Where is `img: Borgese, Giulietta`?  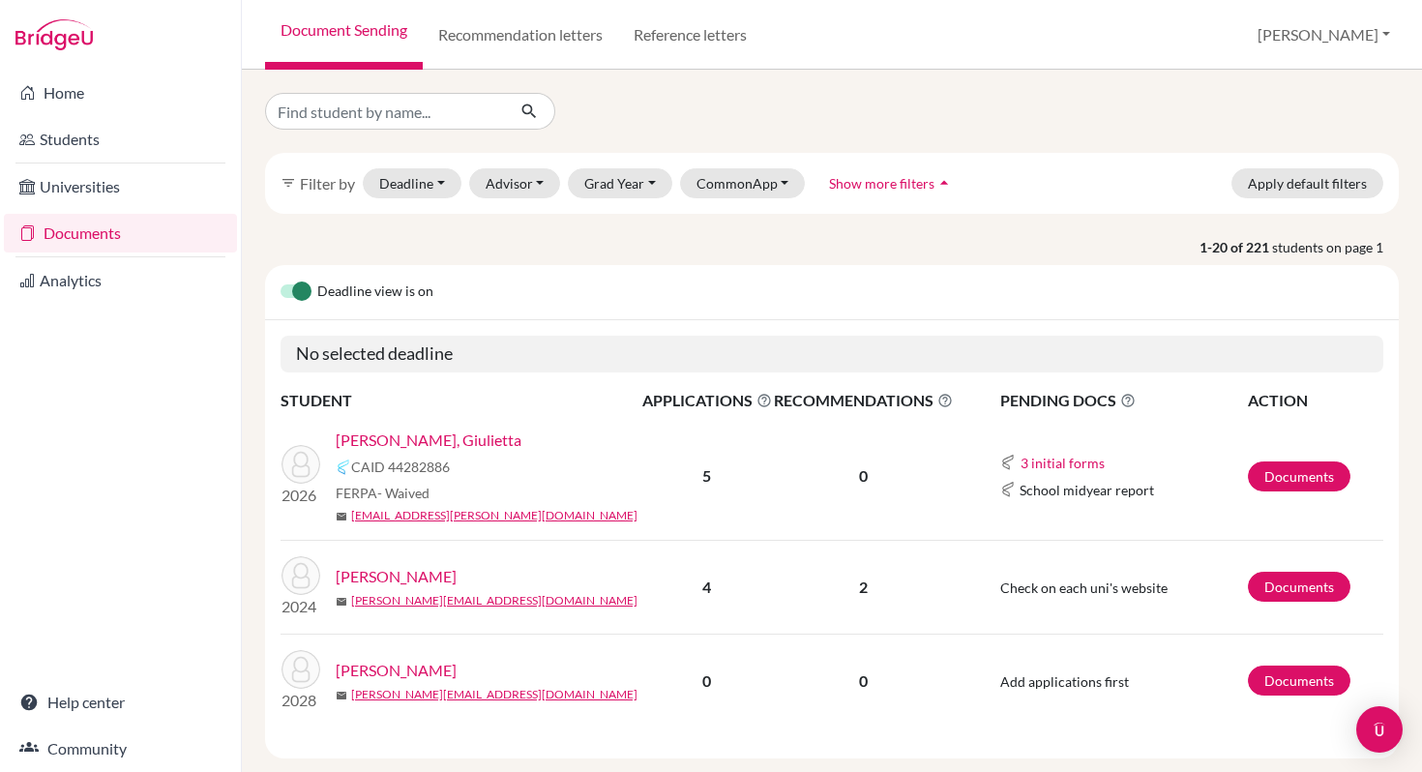 img: Borgese, Giulietta is located at coordinates (301, 464).